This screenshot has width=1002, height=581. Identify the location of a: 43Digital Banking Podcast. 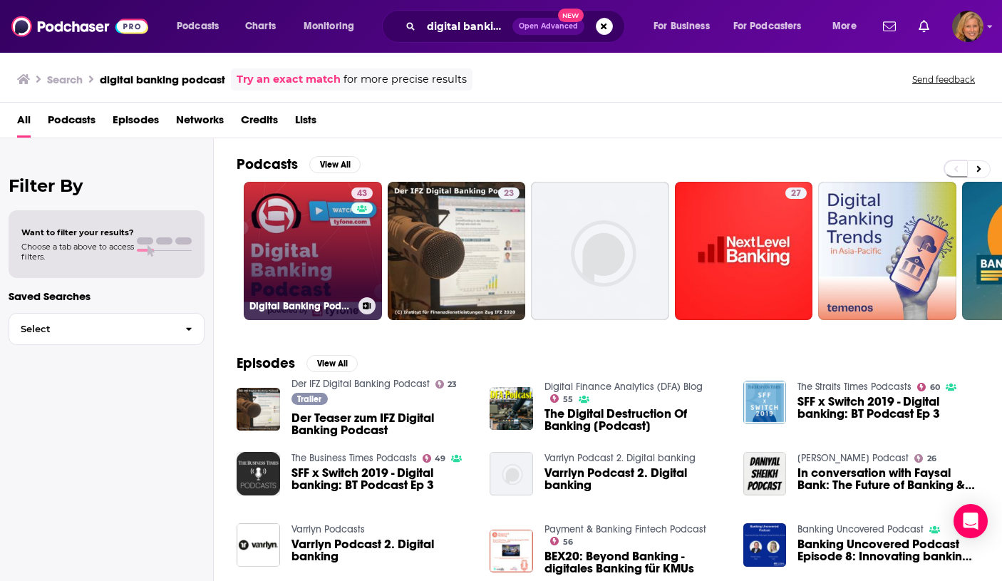
(313, 251).